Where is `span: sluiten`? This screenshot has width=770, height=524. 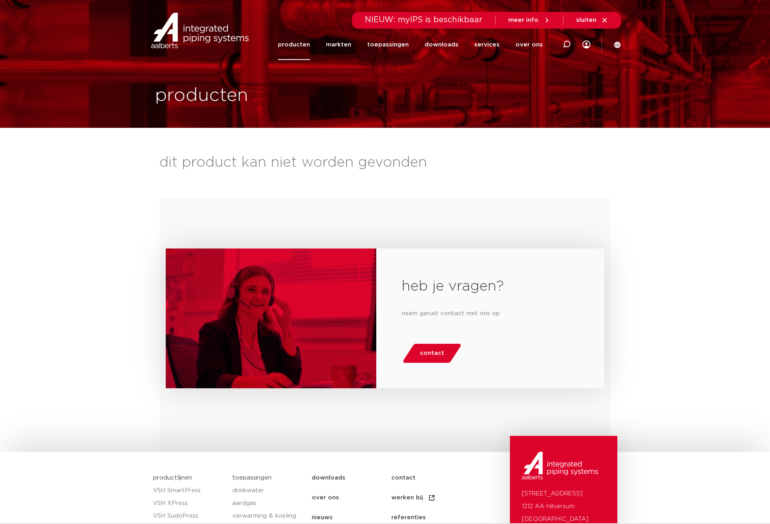
span: sluiten is located at coordinates (586, 20).